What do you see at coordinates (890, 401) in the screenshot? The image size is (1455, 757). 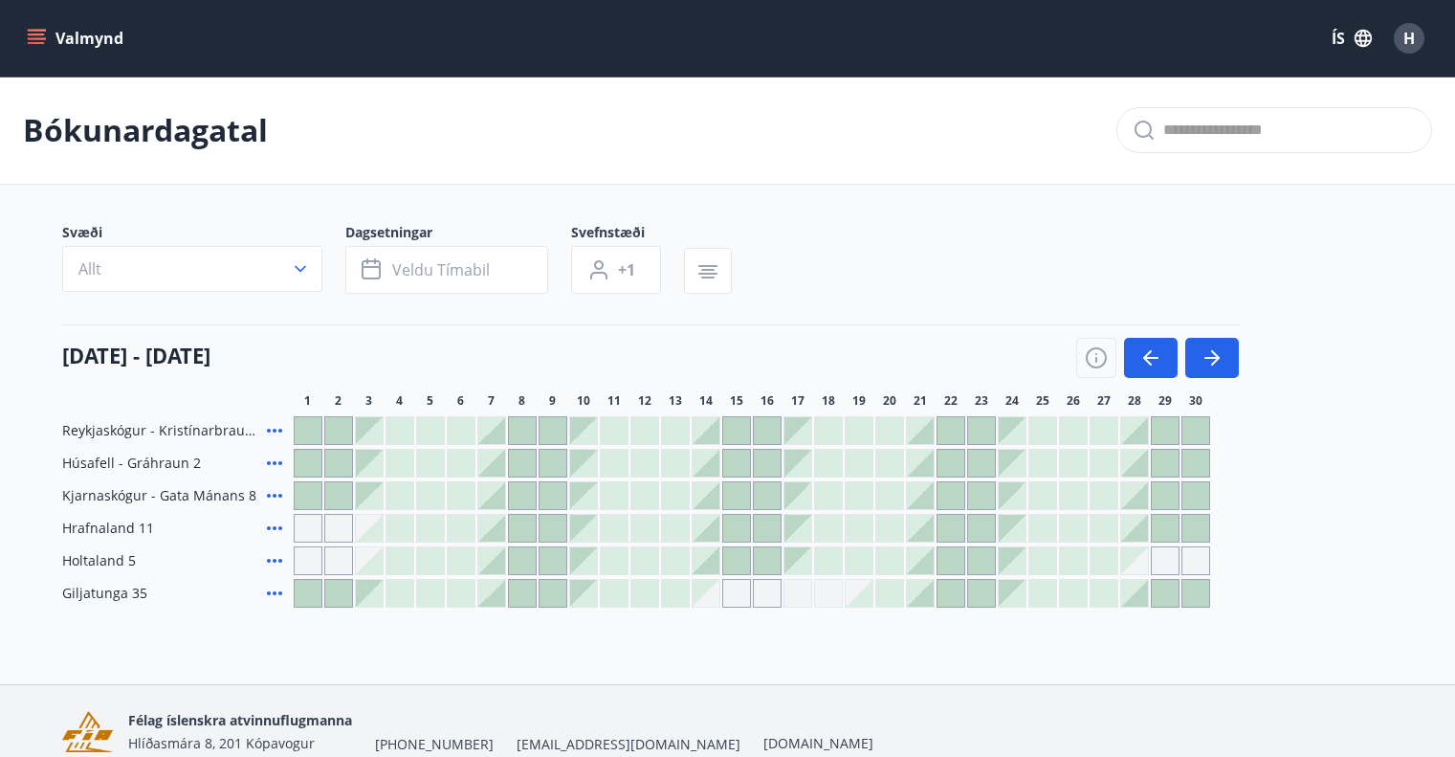 I see `span: 20` at bounding box center [890, 401].